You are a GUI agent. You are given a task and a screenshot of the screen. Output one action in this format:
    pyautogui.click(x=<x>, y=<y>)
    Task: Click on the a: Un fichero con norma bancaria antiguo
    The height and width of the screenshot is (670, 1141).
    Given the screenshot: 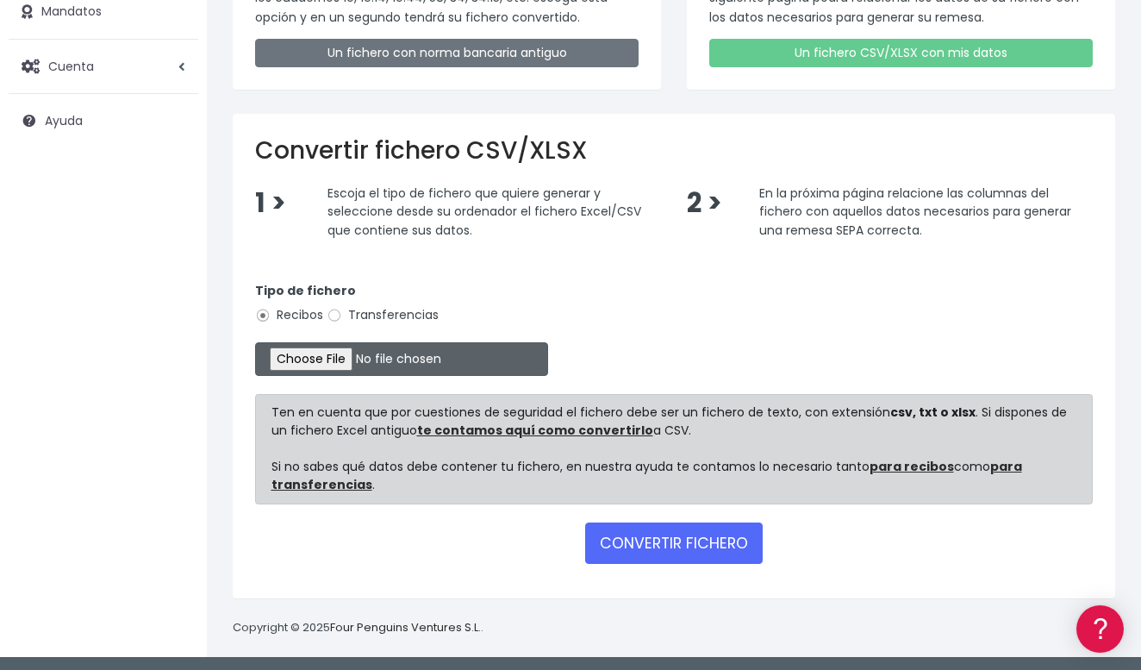 What is the action you would take?
    pyautogui.click(x=446, y=53)
    